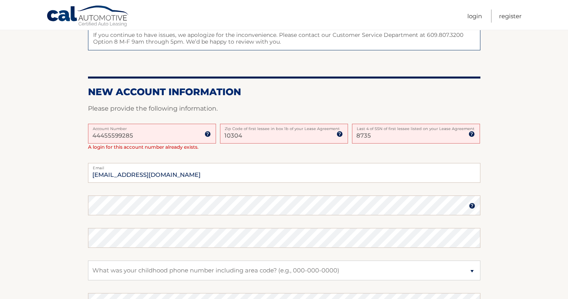 This screenshot has height=299, width=568. What do you see at coordinates (510, 16) in the screenshot?
I see `a: Register` at bounding box center [510, 16].